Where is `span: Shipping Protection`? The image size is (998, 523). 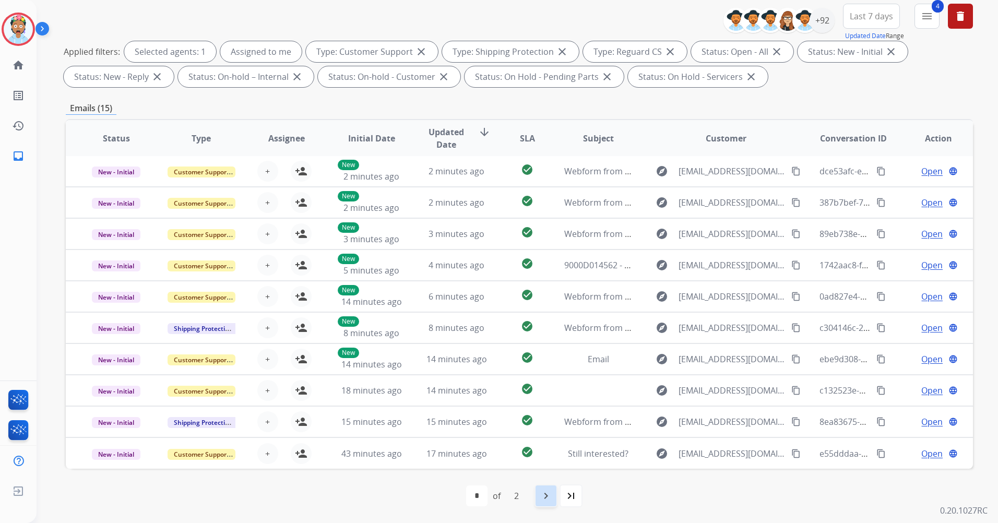
span: Shipping Protection is located at coordinates (203, 422).